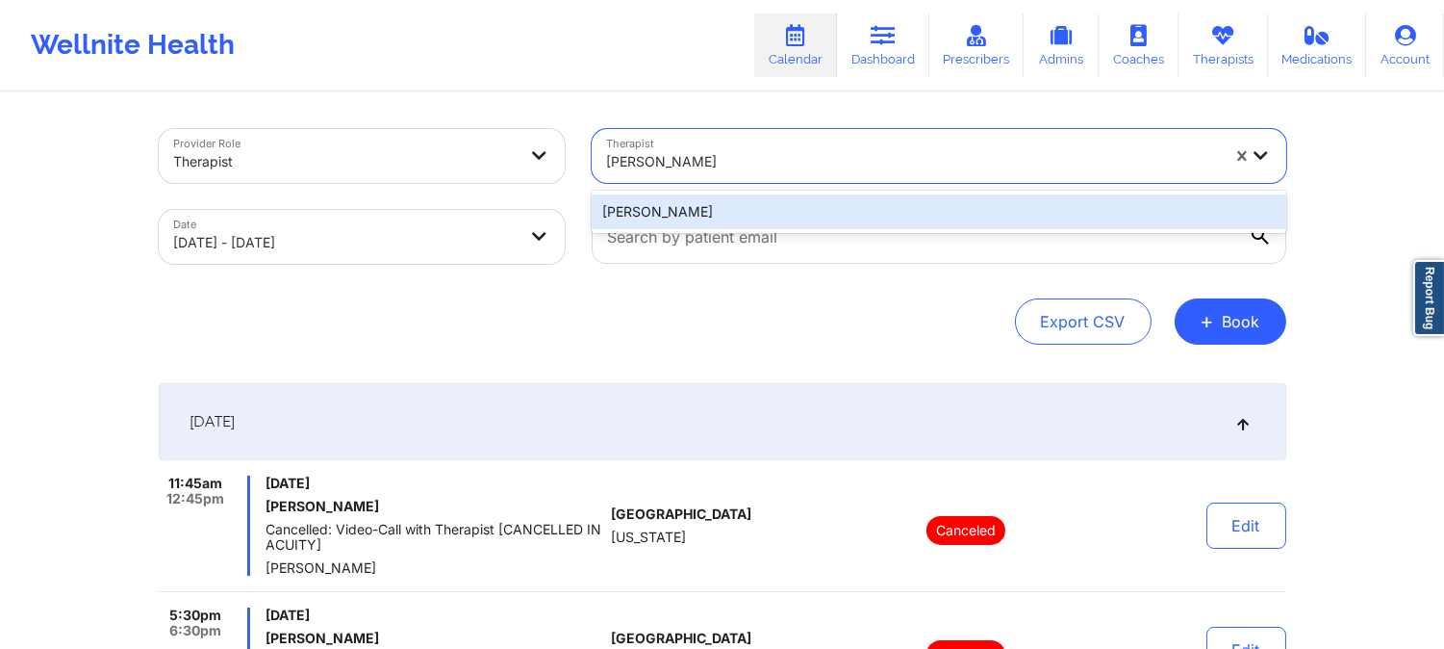 The image size is (1444, 649). Describe the element at coordinates (1138, 45) in the screenshot. I see `a: Coaches` at that location.